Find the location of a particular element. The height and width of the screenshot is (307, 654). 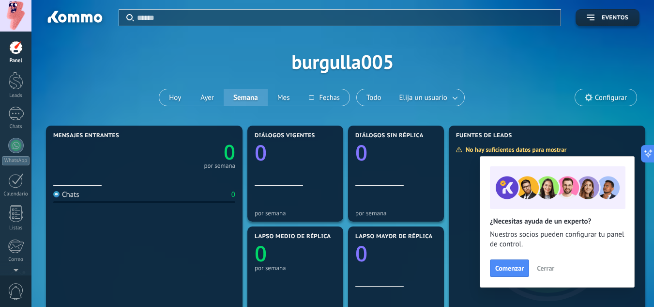

span: Diálogos vigentes is located at coordinates (285, 136).